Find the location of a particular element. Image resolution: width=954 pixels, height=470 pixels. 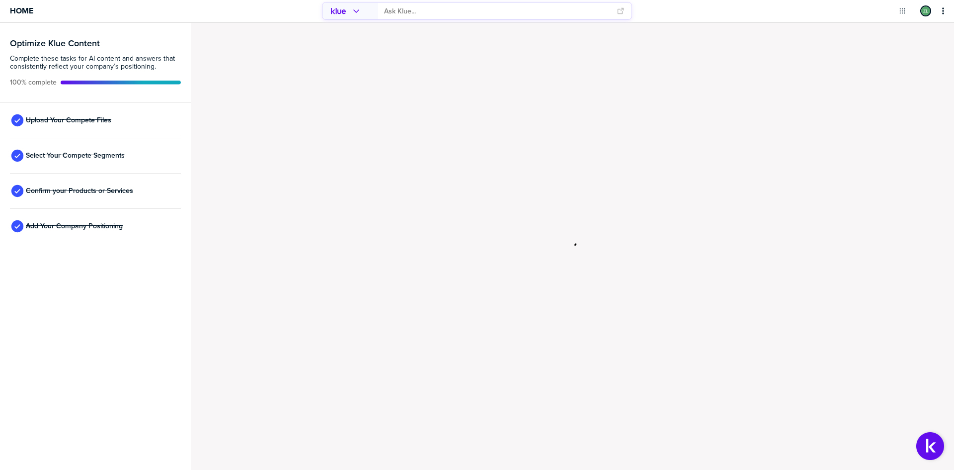

div: Zev Lewis is located at coordinates (926, 11).